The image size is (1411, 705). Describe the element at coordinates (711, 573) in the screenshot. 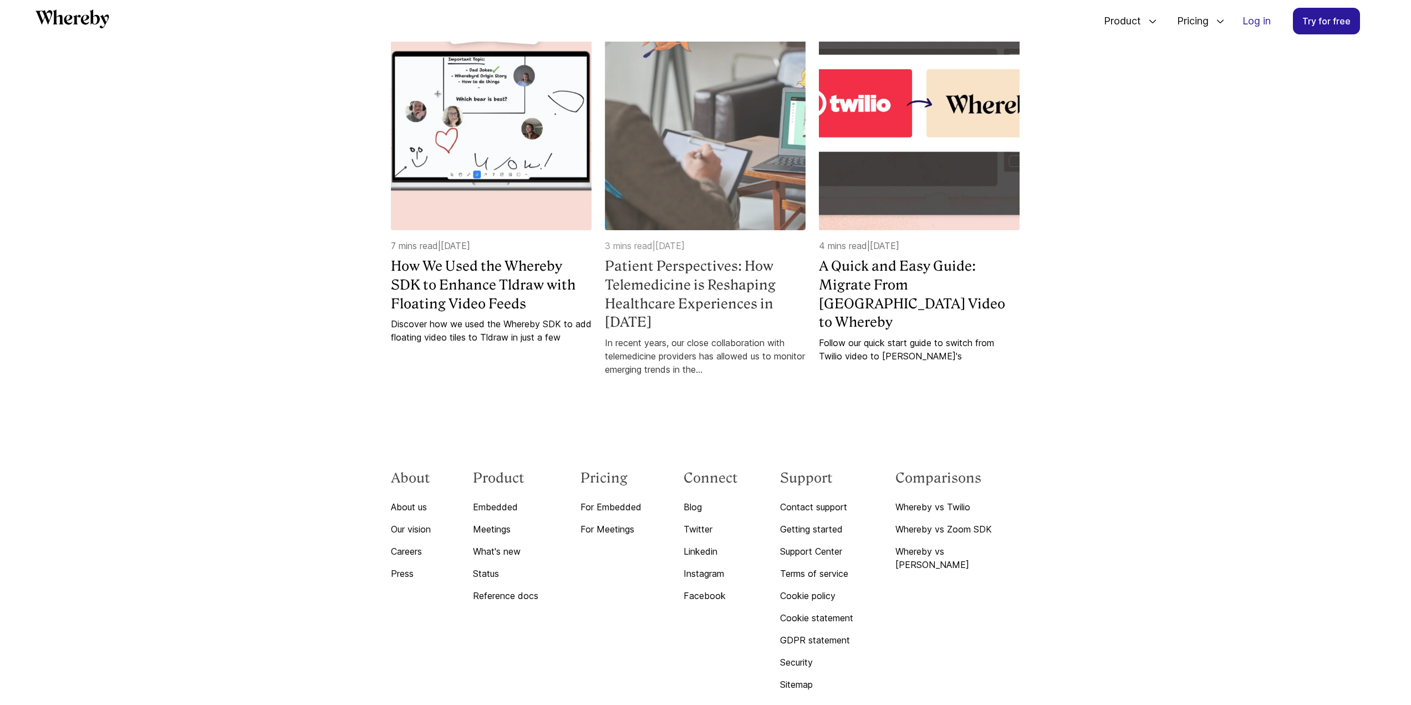

I see `a: Instagram` at that location.